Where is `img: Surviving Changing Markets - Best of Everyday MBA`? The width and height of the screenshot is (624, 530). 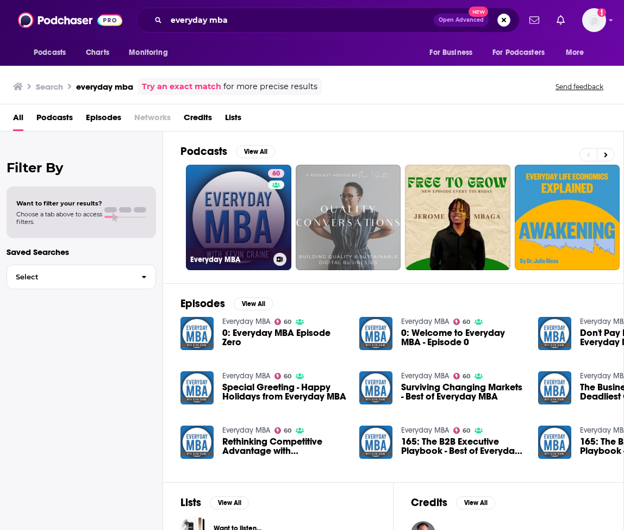 img: Surviving Changing Markets - Best of Everyday MBA is located at coordinates (375, 387).